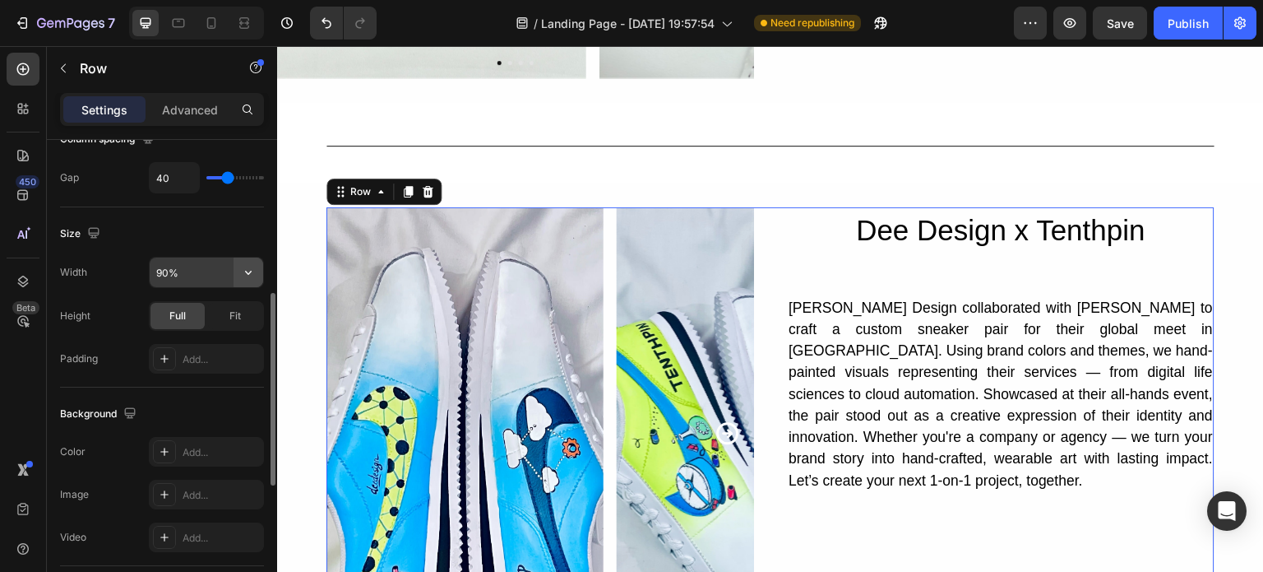 The height and width of the screenshot is (572, 1263). I want to click on div: Background, so click(100, 414).